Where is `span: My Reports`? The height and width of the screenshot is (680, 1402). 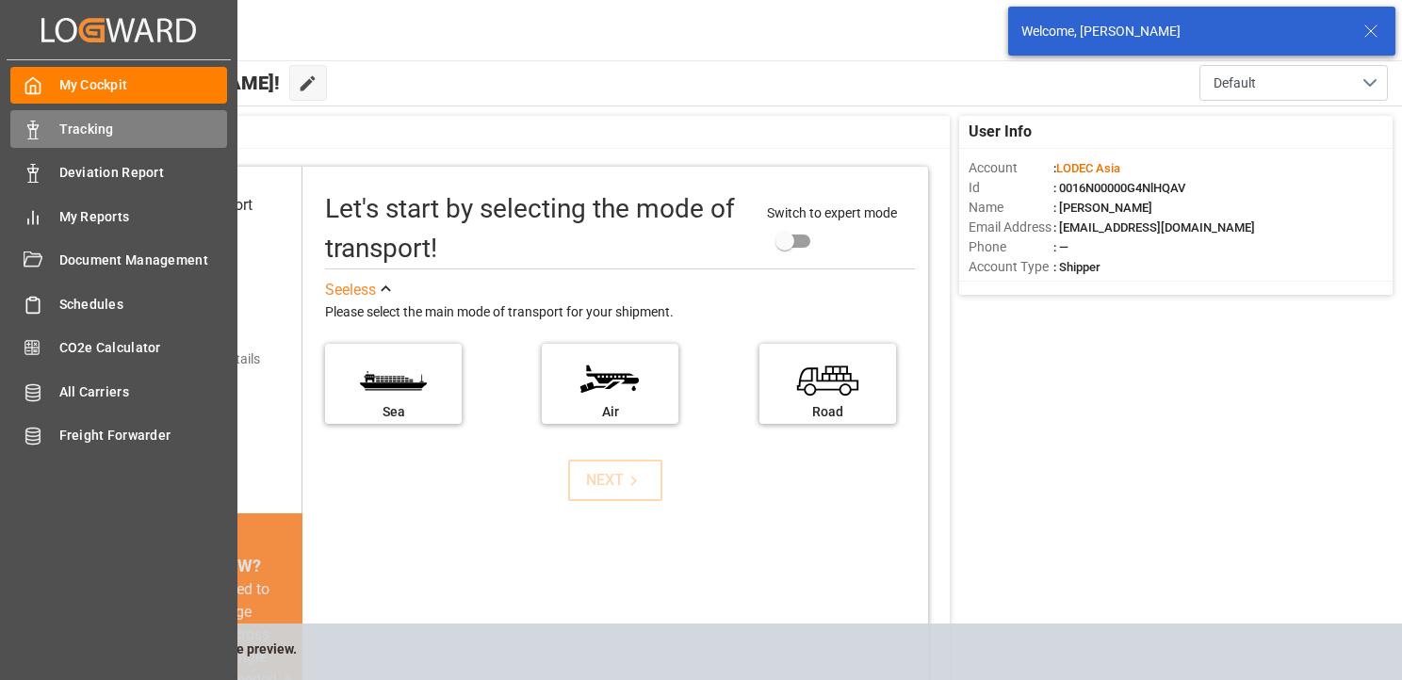 span: My Reports is located at coordinates (143, 217).